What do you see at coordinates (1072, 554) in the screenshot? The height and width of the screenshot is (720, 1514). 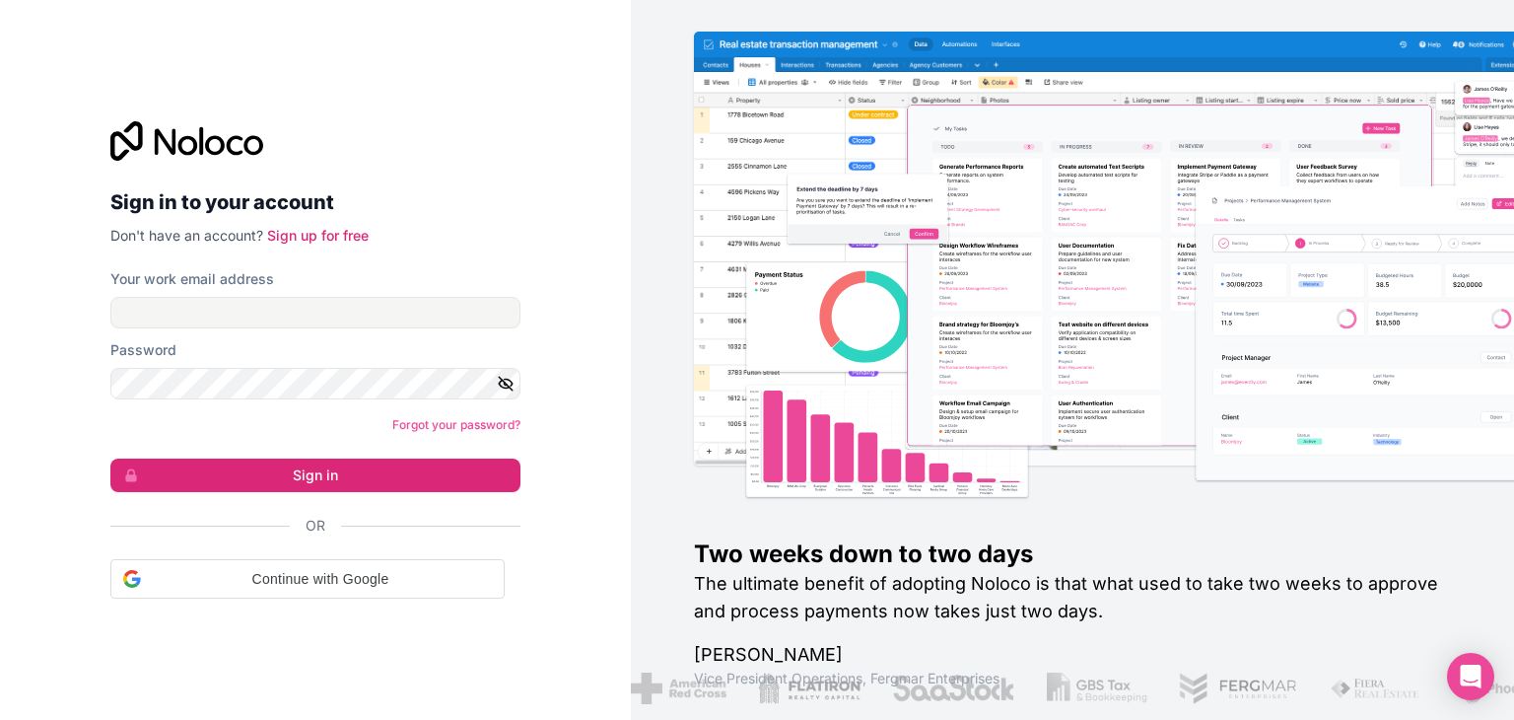 I see `h1: Two weeks down to two days` at bounding box center [1072, 554].